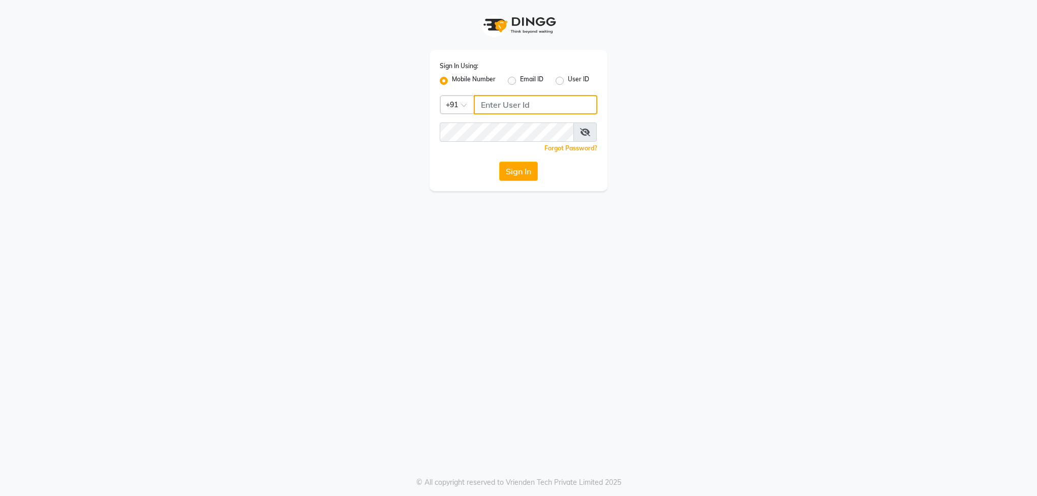 The width and height of the screenshot is (1037, 496). Describe the element at coordinates (578, 81) in the screenshot. I see `label: User ID` at that location.